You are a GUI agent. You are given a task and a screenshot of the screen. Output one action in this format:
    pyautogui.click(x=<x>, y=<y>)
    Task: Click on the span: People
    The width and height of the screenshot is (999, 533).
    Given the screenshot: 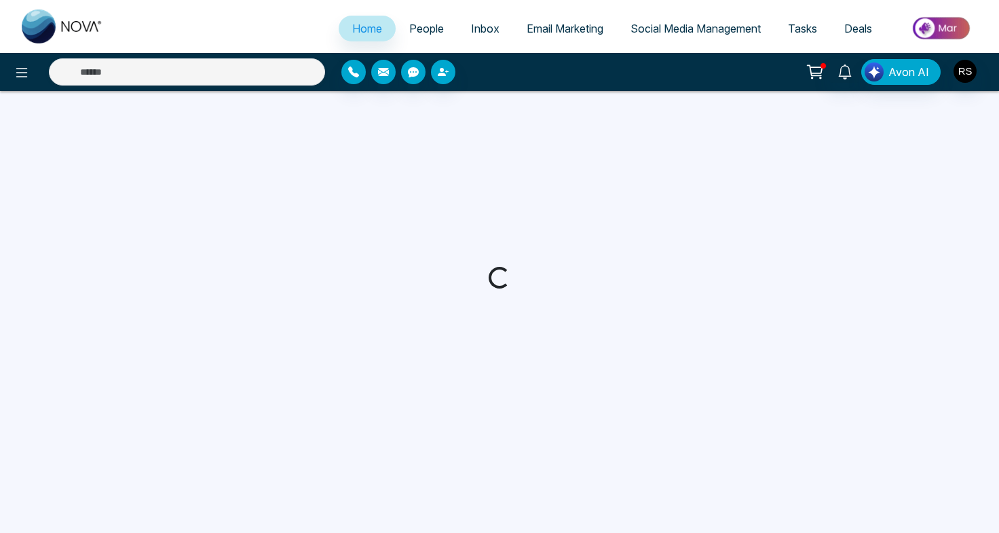 What is the action you would take?
    pyautogui.click(x=426, y=29)
    